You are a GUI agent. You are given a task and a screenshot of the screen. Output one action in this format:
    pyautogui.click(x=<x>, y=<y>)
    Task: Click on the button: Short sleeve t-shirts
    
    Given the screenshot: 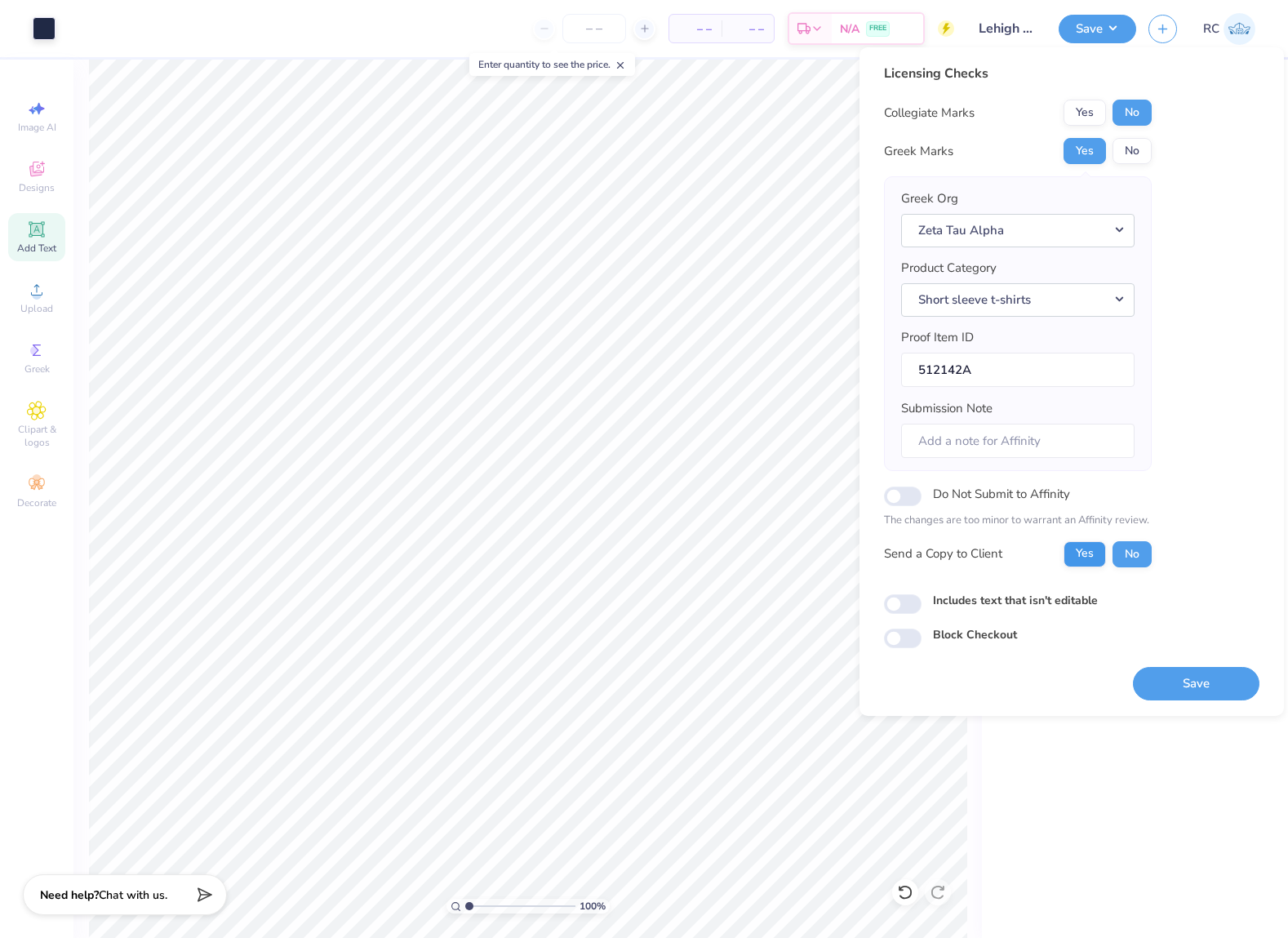 What is the action you would take?
    pyautogui.click(x=1018, y=299)
    